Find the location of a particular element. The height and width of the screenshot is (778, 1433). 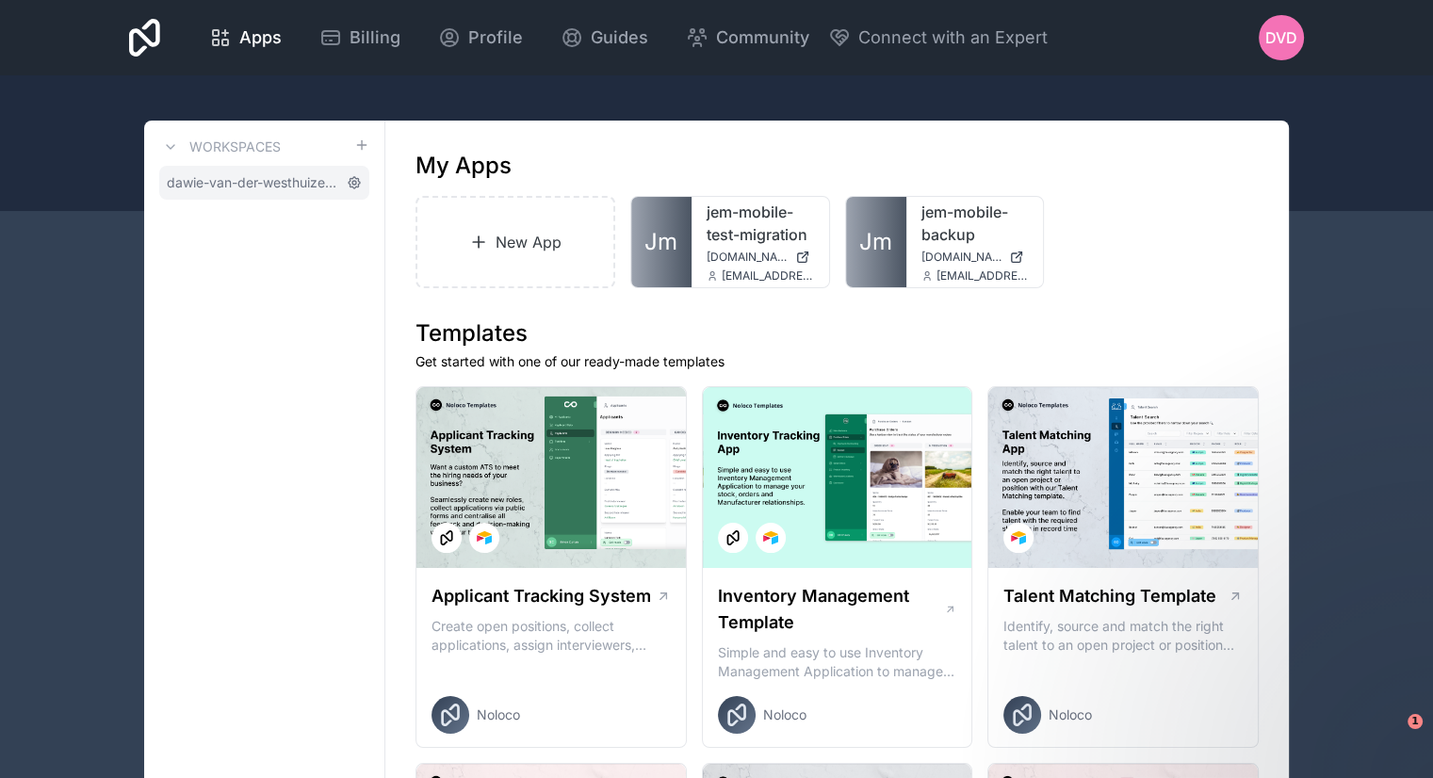

a: Workspaces is located at coordinates (219, 147).